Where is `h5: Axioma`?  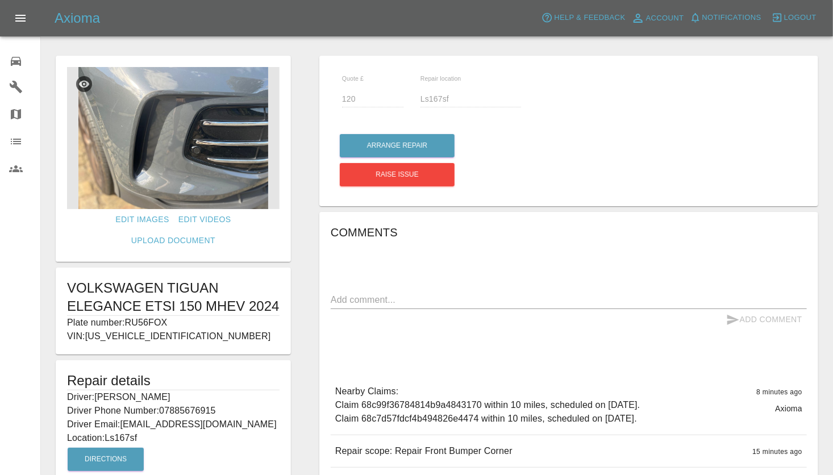 h5: Axioma is located at coordinates (77, 18).